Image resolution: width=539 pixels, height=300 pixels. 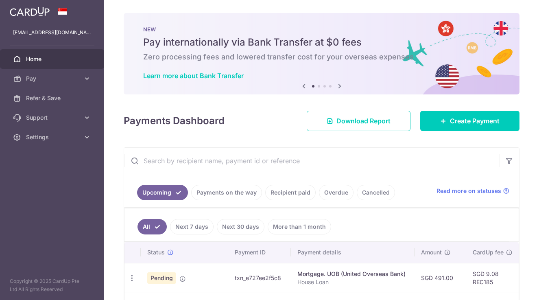 What do you see at coordinates (353, 274) in the screenshot?
I see `div: Mortgage. UOB (United Overseas Bank)` at bounding box center [353, 274].